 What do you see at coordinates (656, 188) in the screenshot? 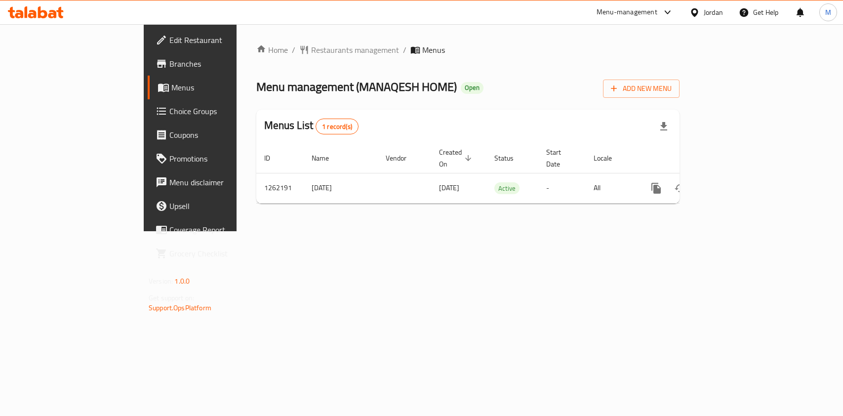
I see `button: more` at bounding box center [656, 188].